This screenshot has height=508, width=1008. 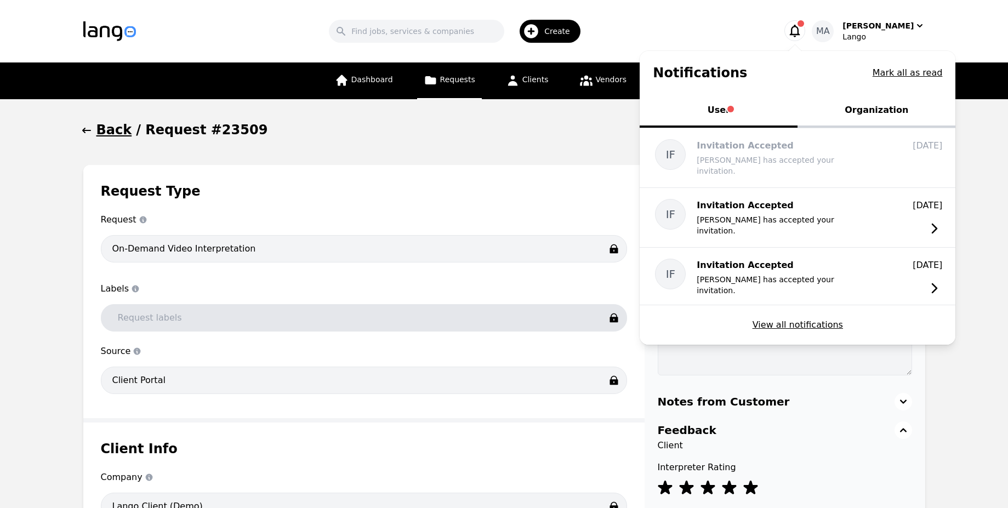 I want to click on button: Back, so click(x=107, y=130).